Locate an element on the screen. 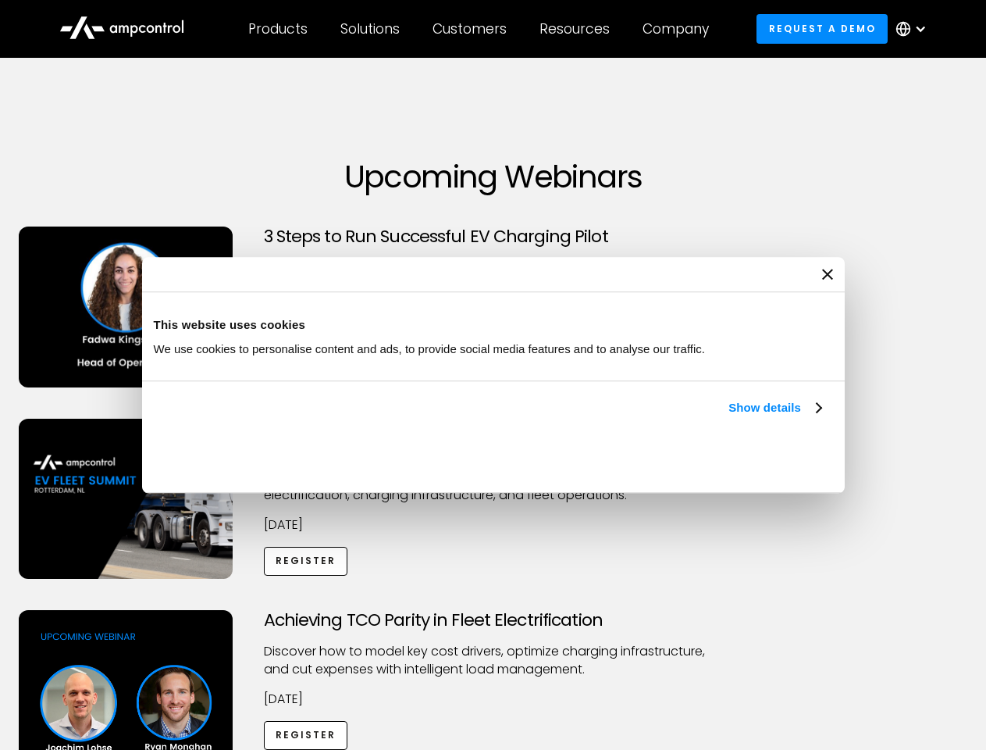  div: This website uses cookies is located at coordinates (493, 325).